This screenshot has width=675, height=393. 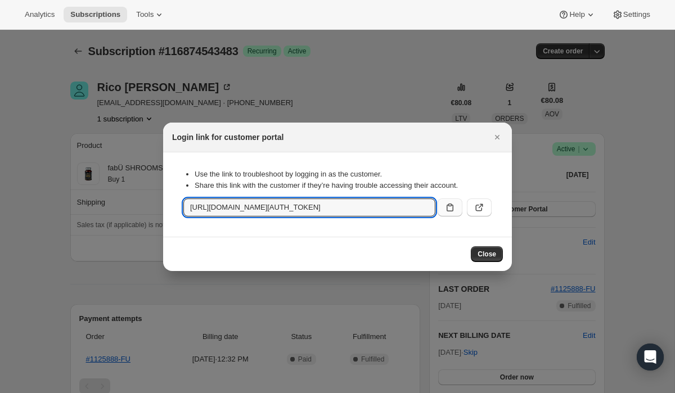 I want to click on li: Use the link to troubleshoot by logging in as the customer., so click(x=343, y=174).